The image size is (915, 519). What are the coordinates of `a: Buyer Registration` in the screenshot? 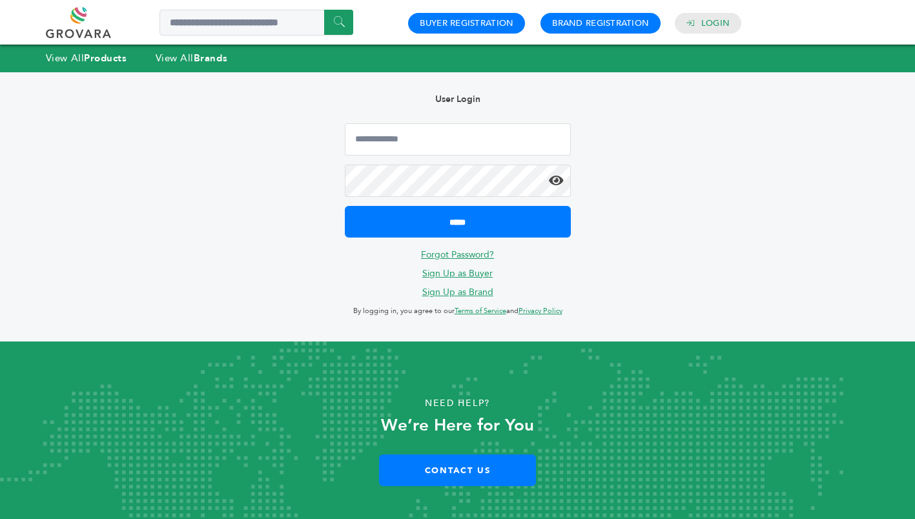 It's located at (466, 23).